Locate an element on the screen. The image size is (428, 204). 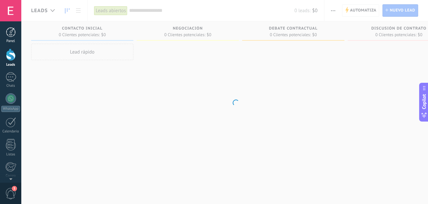
div: Chats is located at coordinates (11, 86).